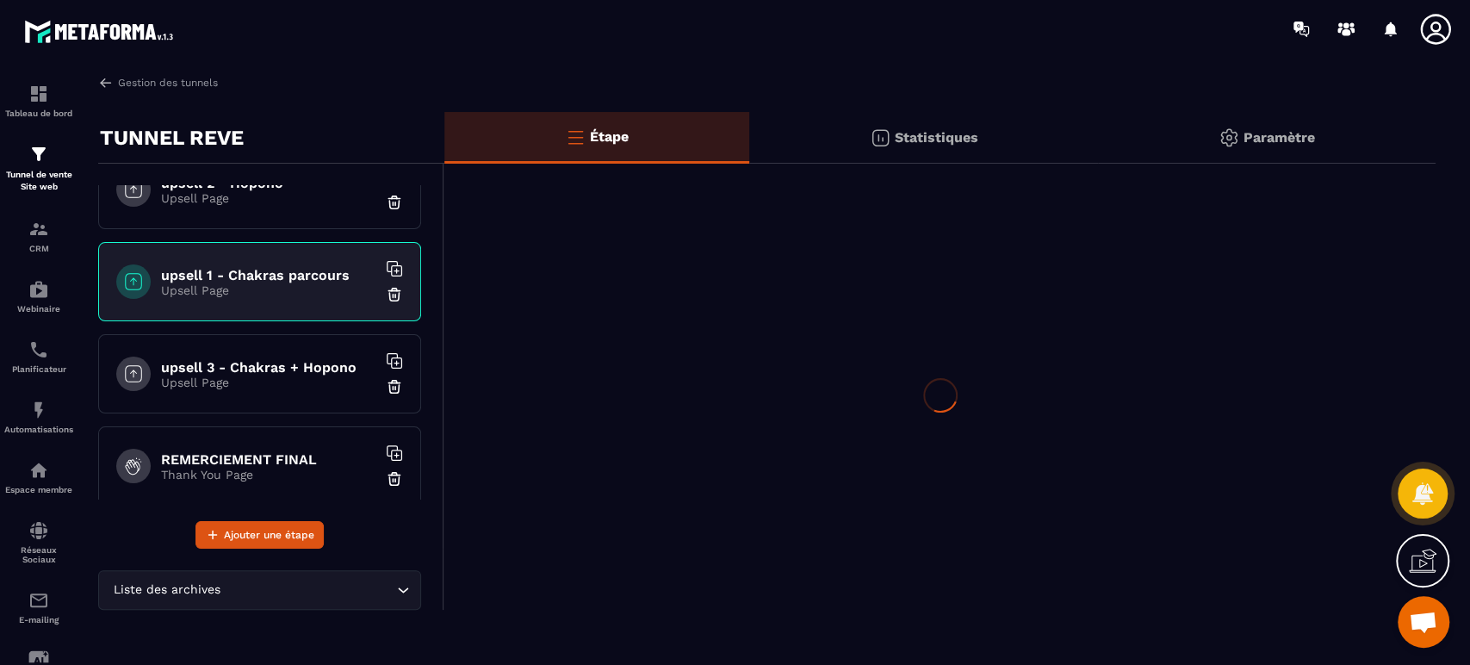  What do you see at coordinates (575, 137) in the screenshot?
I see `img: bars-o.4a397970.svg` at bounding box center [575, 137].